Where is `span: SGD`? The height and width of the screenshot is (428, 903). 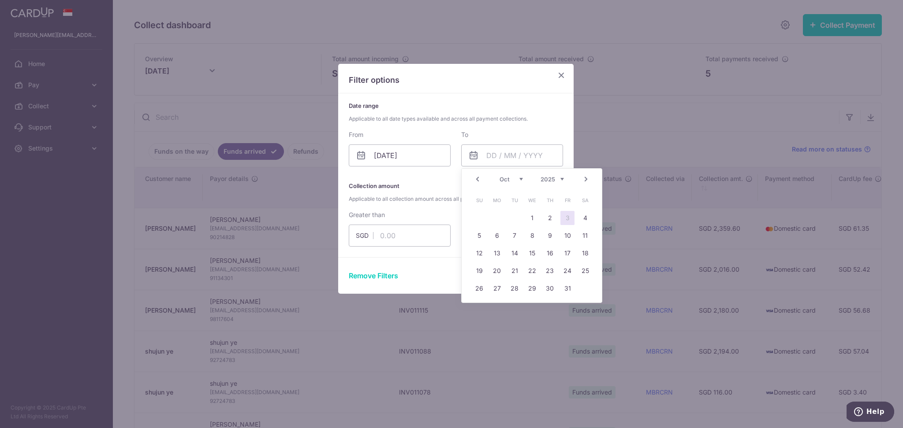 span: SGD is located at coordinates (364, 236).